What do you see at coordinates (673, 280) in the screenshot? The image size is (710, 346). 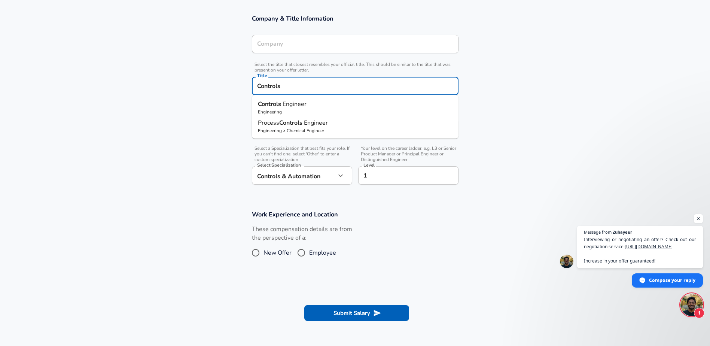 I see `span: Compose your reply` at bounding box center [673, 280].